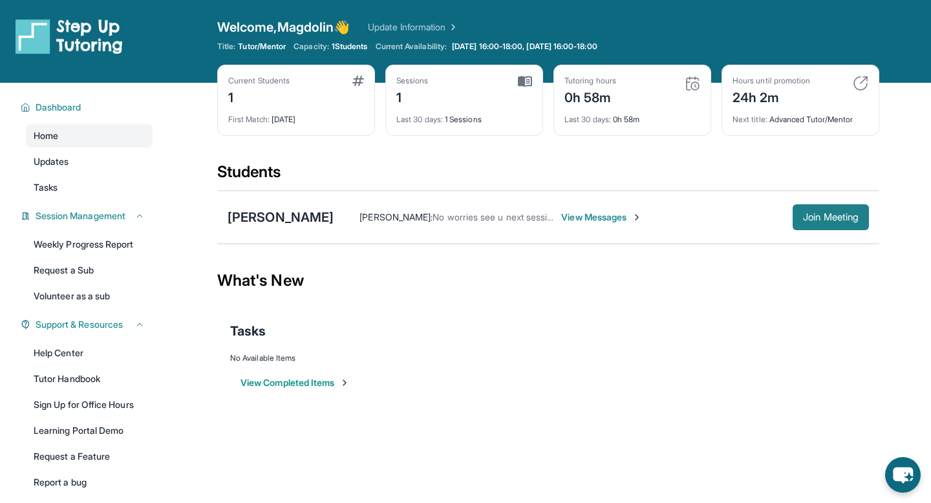  Describe the element at coordinates (89, 379) in the screenshot. I see `a: Tutor Handbook` at that location.